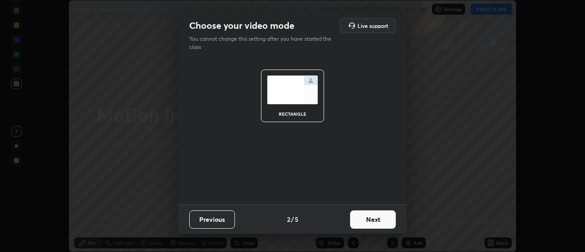 Image resolution: width=585 pixels, height=252 pixels. I want to click on h4: 2, so click(288, 219).